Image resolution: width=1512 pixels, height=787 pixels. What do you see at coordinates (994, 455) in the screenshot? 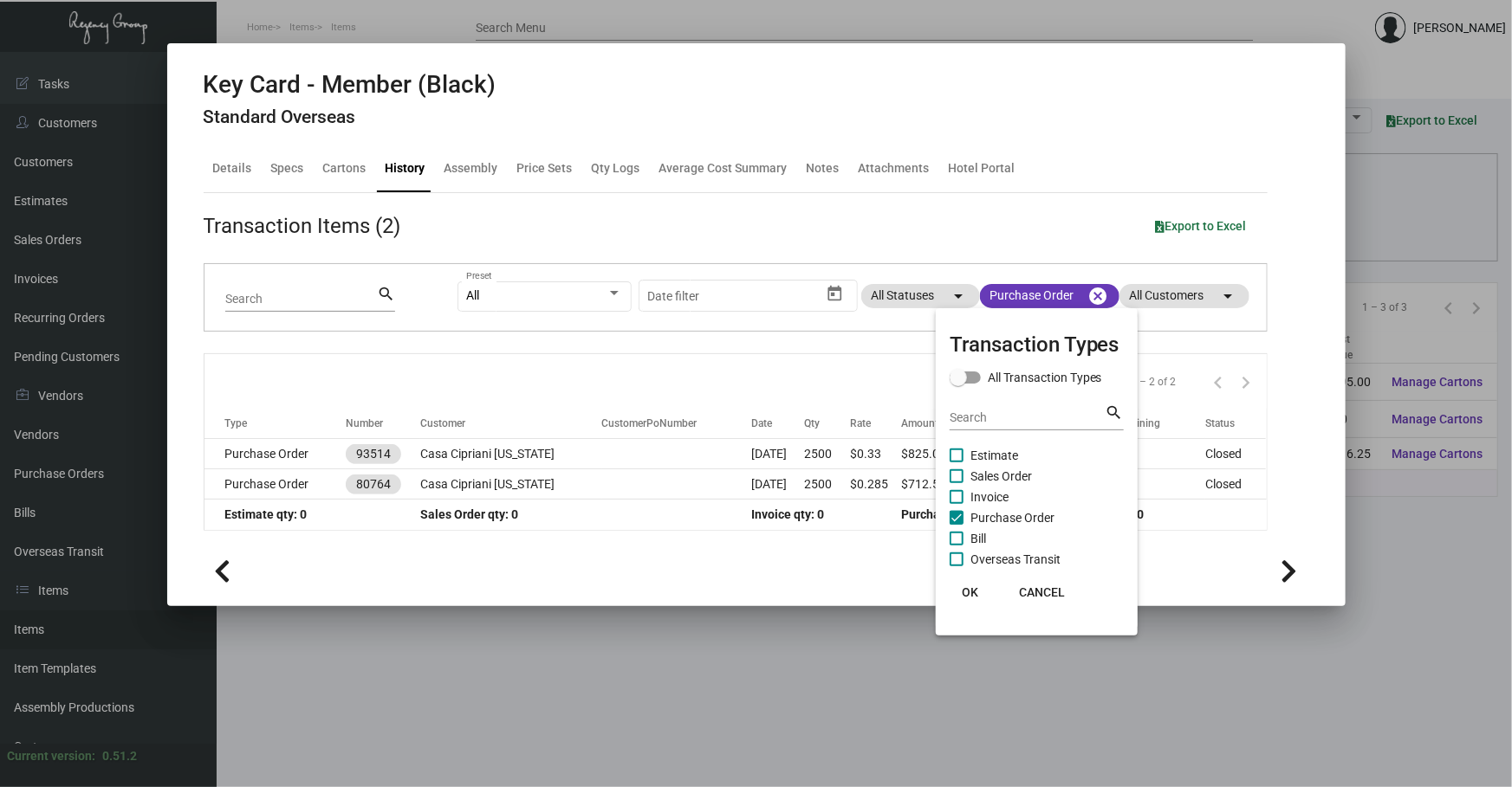
I see `span: Estimate` at bounding box center [994, 455].